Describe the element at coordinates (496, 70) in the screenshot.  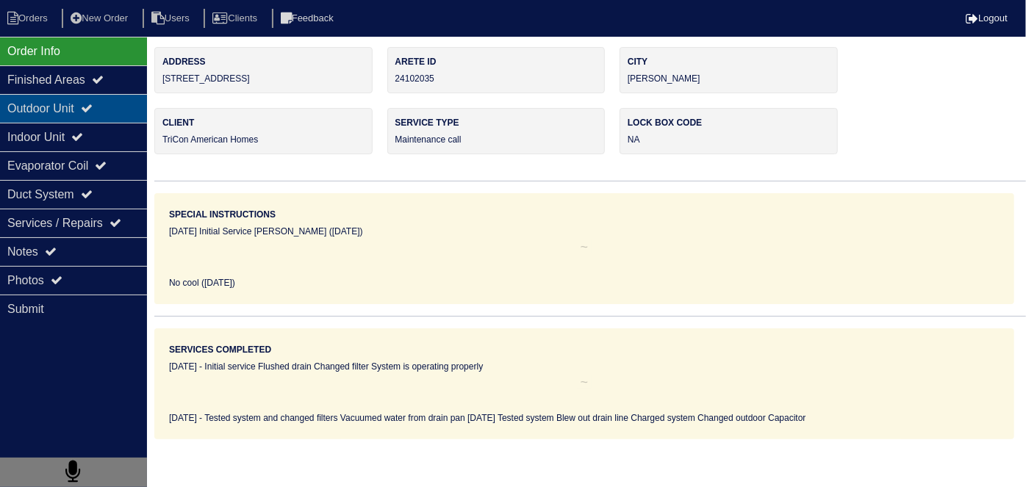
I see `div: 24102035` at that location.